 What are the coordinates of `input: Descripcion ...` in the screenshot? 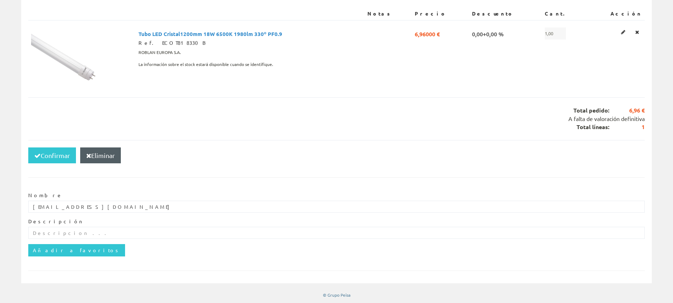 It's located at (336, 233).